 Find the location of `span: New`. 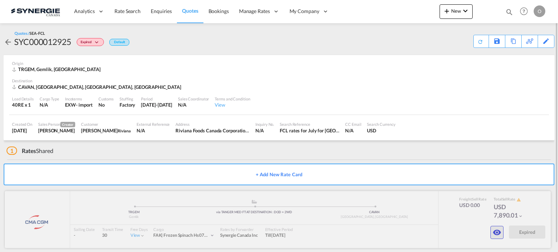

span: New is located at coordinates (456, 11).